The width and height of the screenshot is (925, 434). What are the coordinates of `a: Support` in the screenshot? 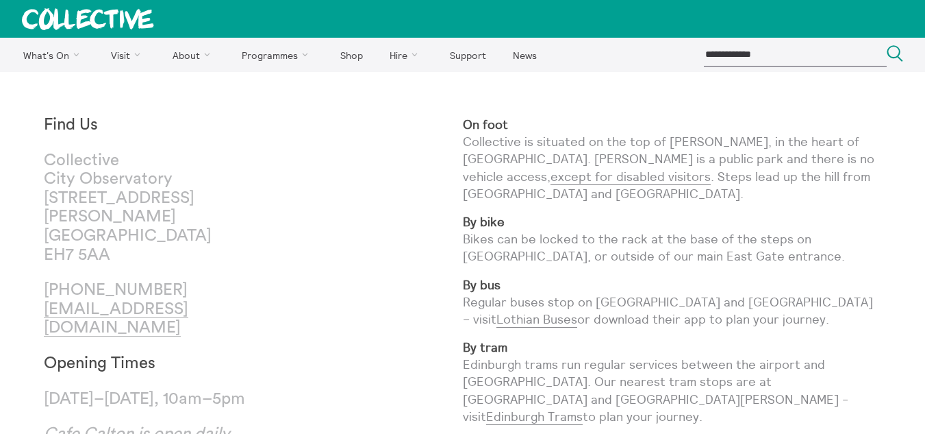 It's located at (468, 55).